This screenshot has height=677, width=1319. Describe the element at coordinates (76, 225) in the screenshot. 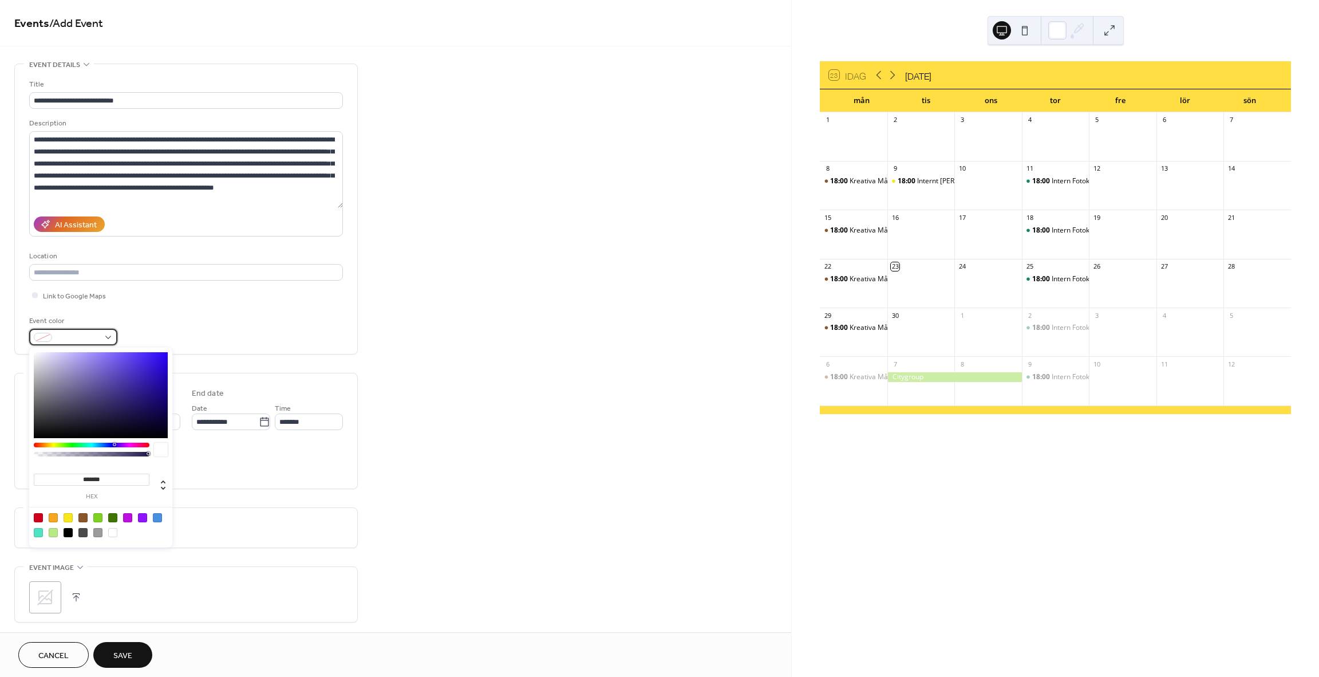

I see `div: AI Assistant` at that location.